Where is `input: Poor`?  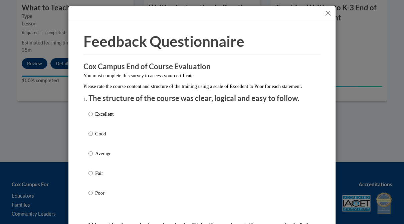 input: Poor is located at coordinates (91, 193).